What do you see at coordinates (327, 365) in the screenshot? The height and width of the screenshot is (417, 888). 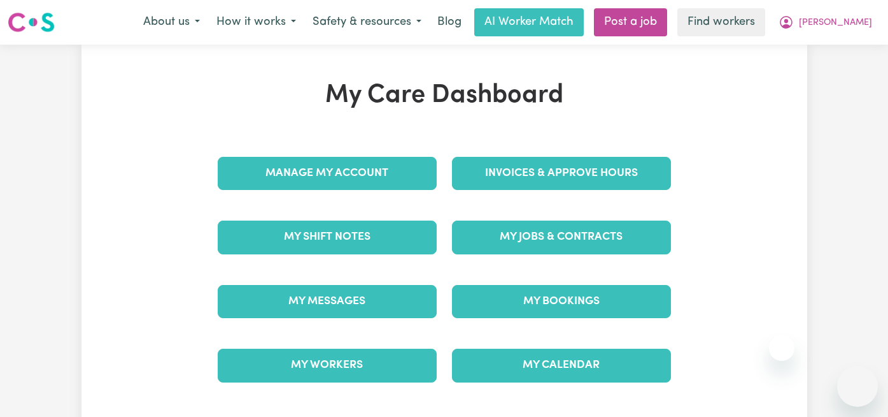 I see `a: My Workers` at bounding box center [327, 365].